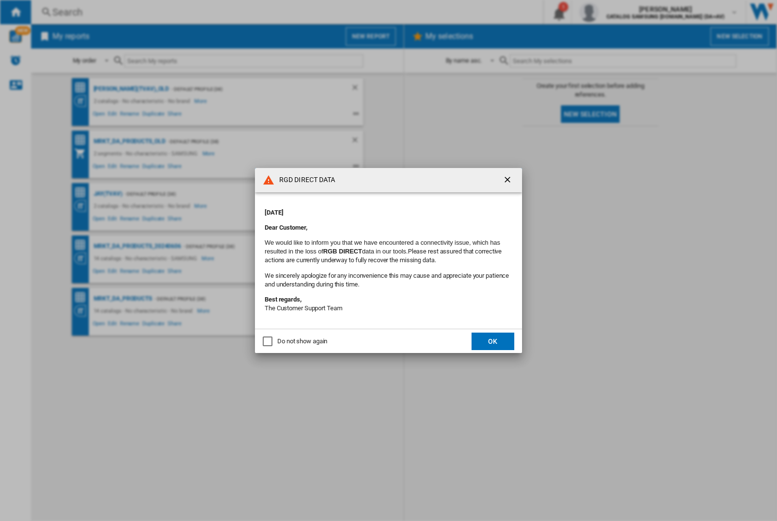 This screenshot has width=777, height=521. Describe the element at coordinates (295, 341) in the screenshot. I see `md-checkbox: Do not show again` at that location.